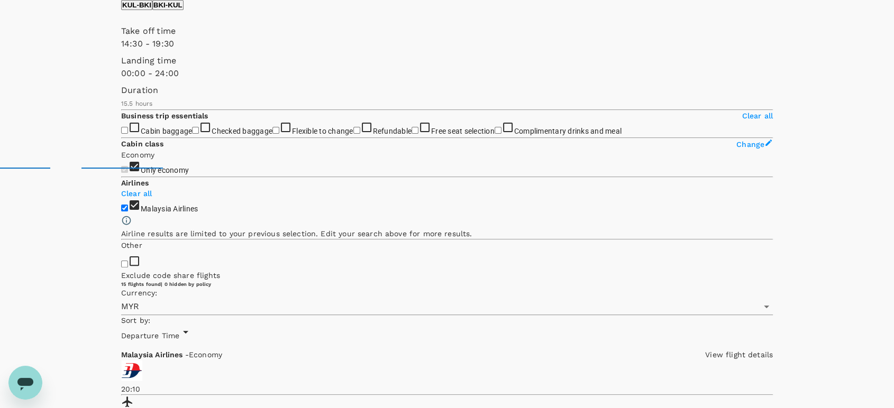 This screenshot has width=894, height=408. Describe the element at coordinates (739, 355) in the screenshot. I see `p: View flight details` at that location.